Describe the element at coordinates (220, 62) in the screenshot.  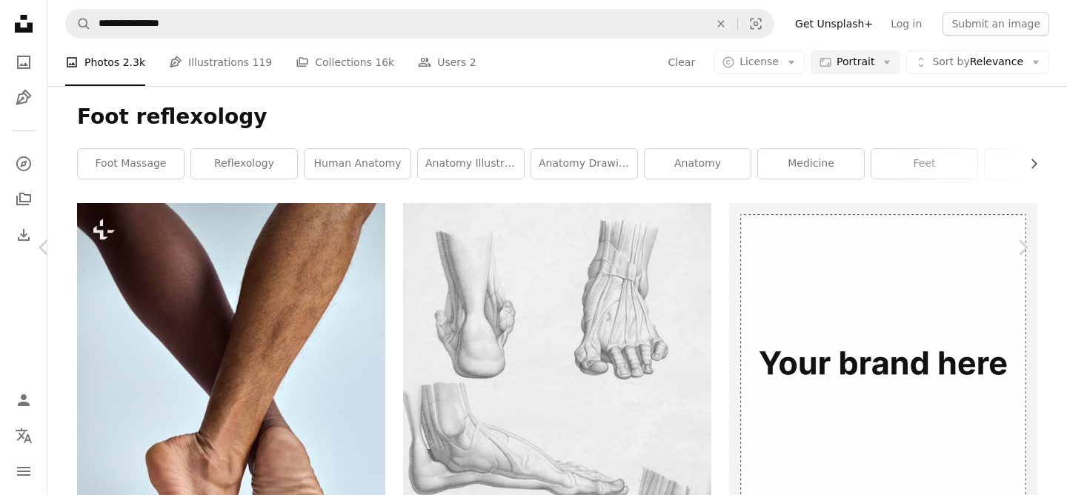
I see `a: Illustrations 119` at that location.